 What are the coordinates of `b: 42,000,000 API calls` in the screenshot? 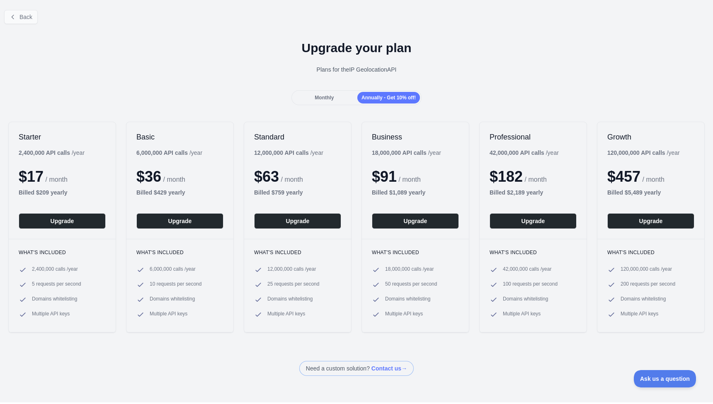 It's located at (517, 153).